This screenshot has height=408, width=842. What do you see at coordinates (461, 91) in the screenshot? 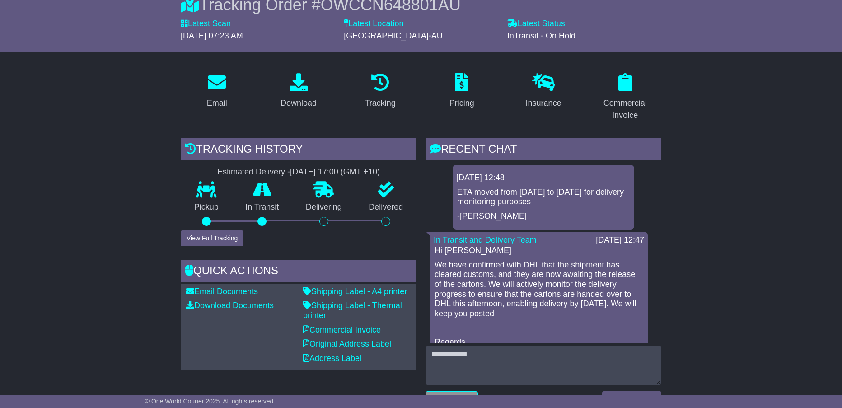
I see `a: Pricing` at bounding box center [461, 91].